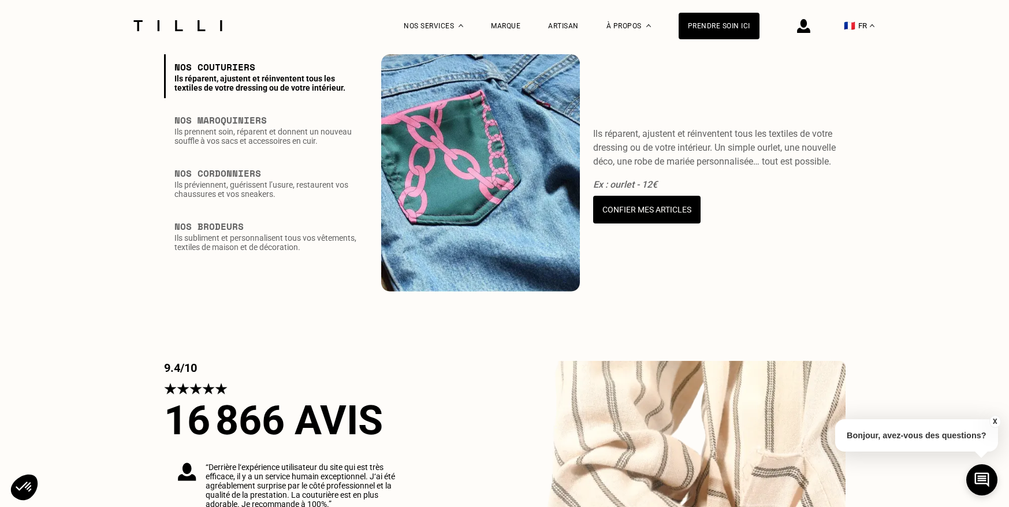  I want to click on h3: Nos Brodeurs, so click(267, 226).